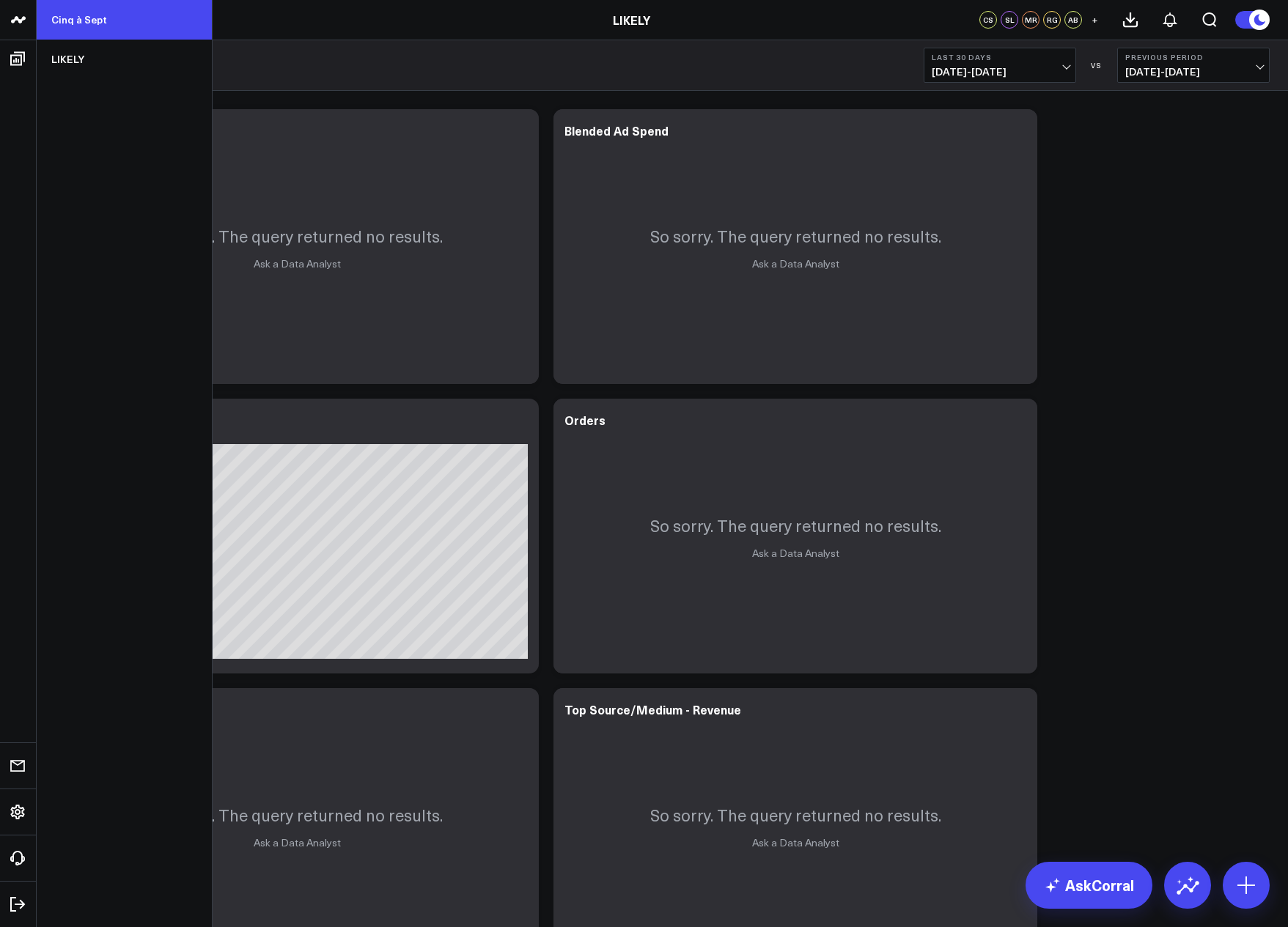  What do you see at coordinates (1010, 20) in the screenshot?
I see `div: SL` at bounding box center [1010, 20].